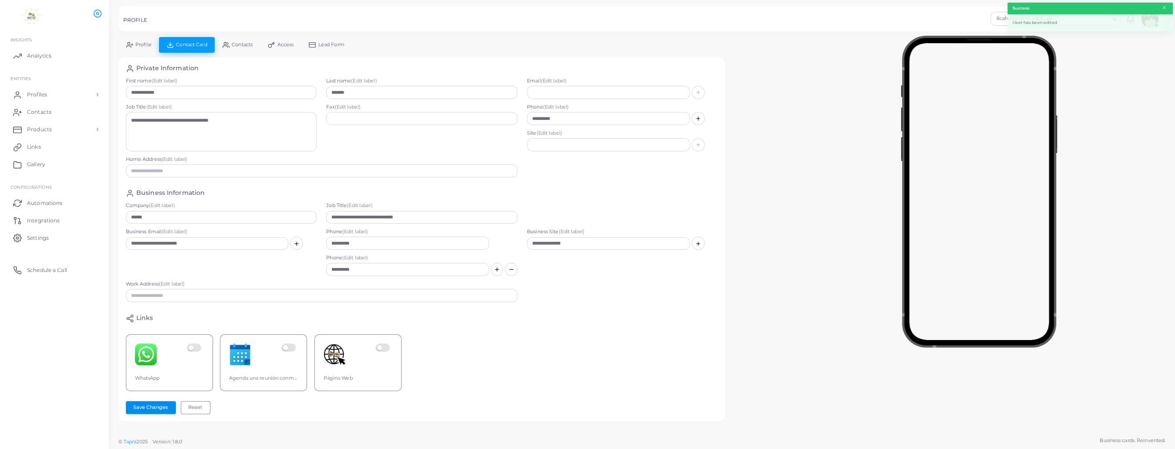 The width and height of the screenshot is (1175, 449). Describe the element at coordinates (240, 354) in the screenshot. I see `img: 9732040a-4604-46af-8217-7be73f472808-1753598453716.png` at that location.